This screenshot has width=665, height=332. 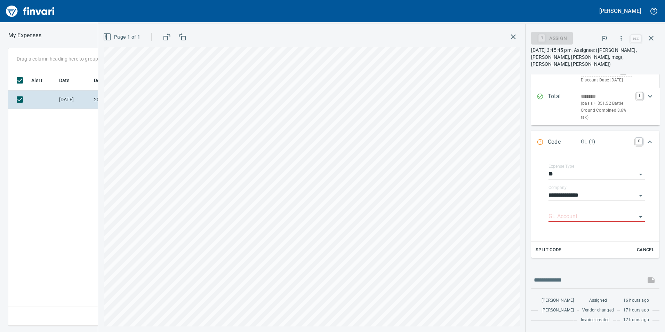 What do you see at coordinates (25, 36) in the screenshot?
I see `nav: breadcrumb` at bounding box center [25, 36].